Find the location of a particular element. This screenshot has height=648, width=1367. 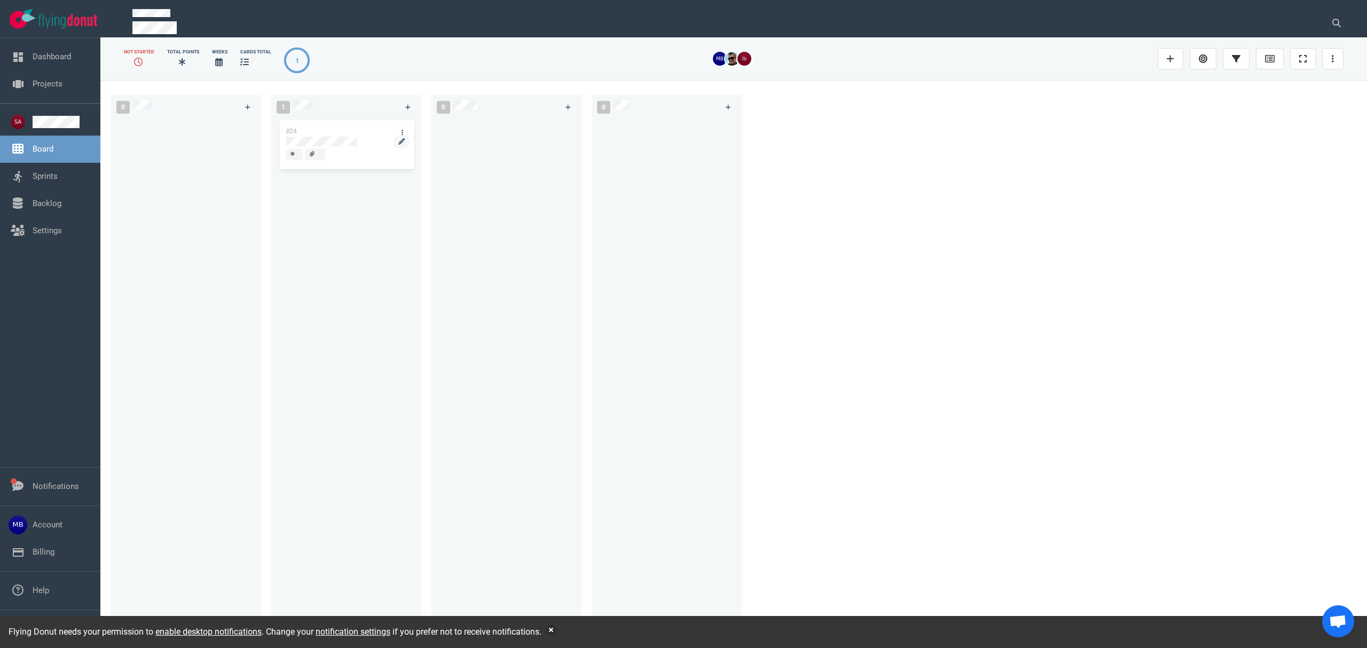

a: Notifications is located at coordinates (56, 486).